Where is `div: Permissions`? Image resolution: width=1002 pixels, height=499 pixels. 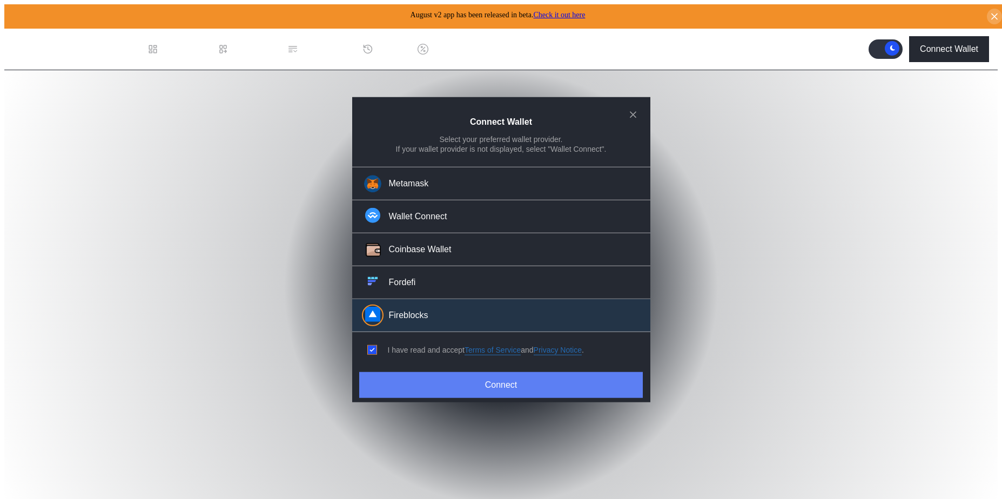 div: Permissions is located at coordinates (326, 49).